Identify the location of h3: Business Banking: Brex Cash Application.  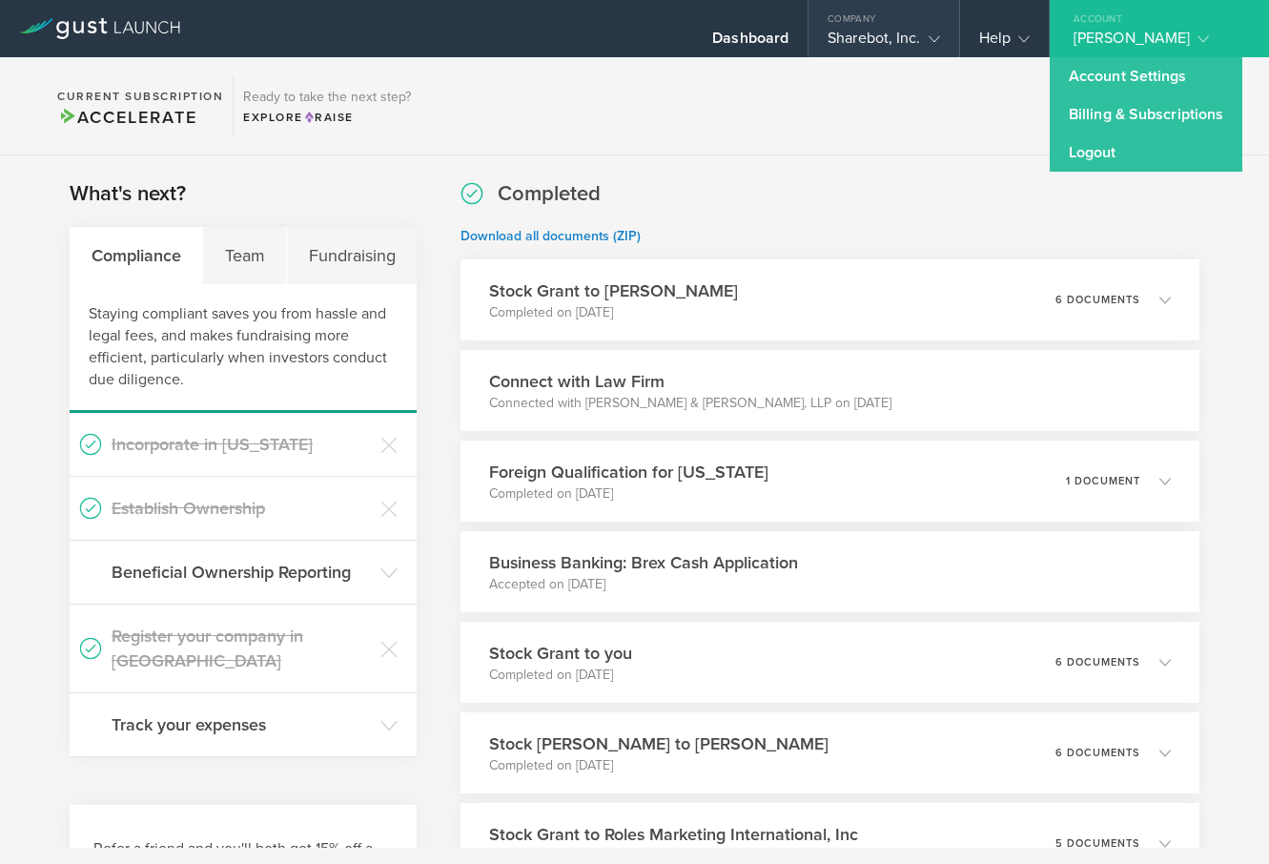
(644, 563).